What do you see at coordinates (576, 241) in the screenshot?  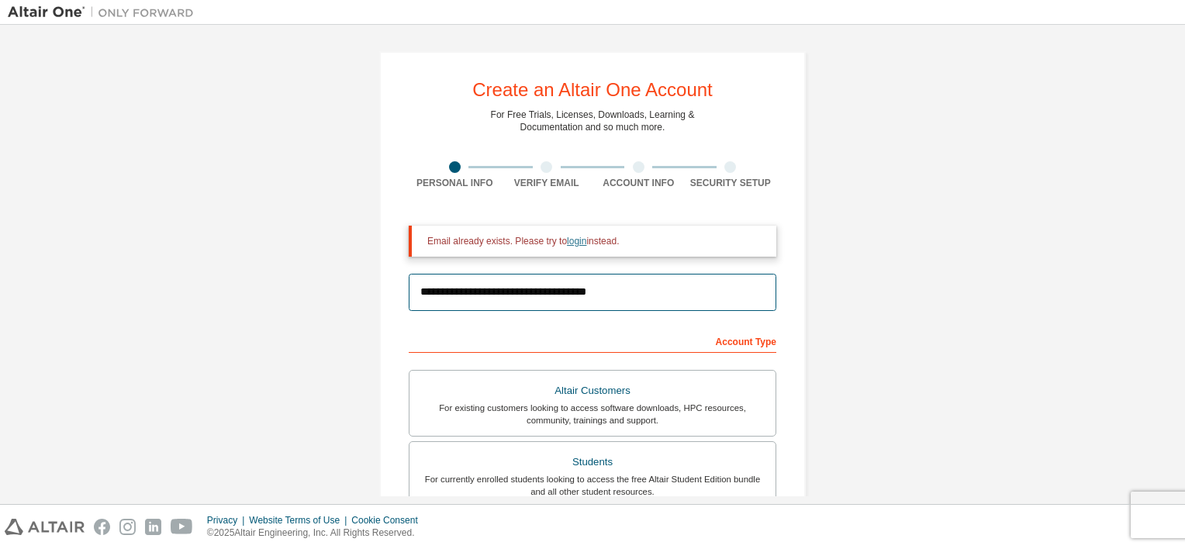 I see `a: login` at bounding box center [576, 241].